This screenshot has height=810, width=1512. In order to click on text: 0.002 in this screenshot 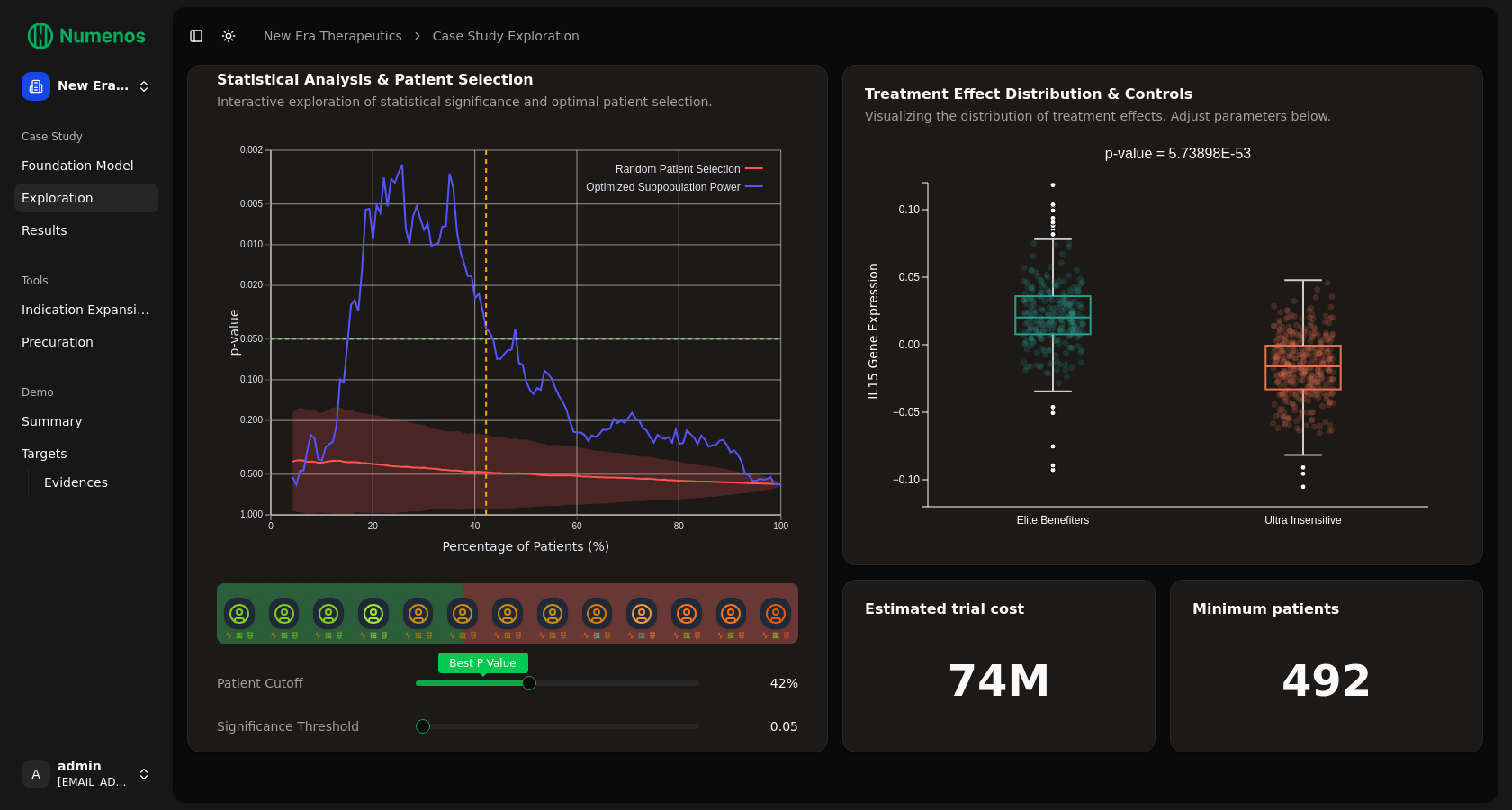, I will do `click(251, 149)`.